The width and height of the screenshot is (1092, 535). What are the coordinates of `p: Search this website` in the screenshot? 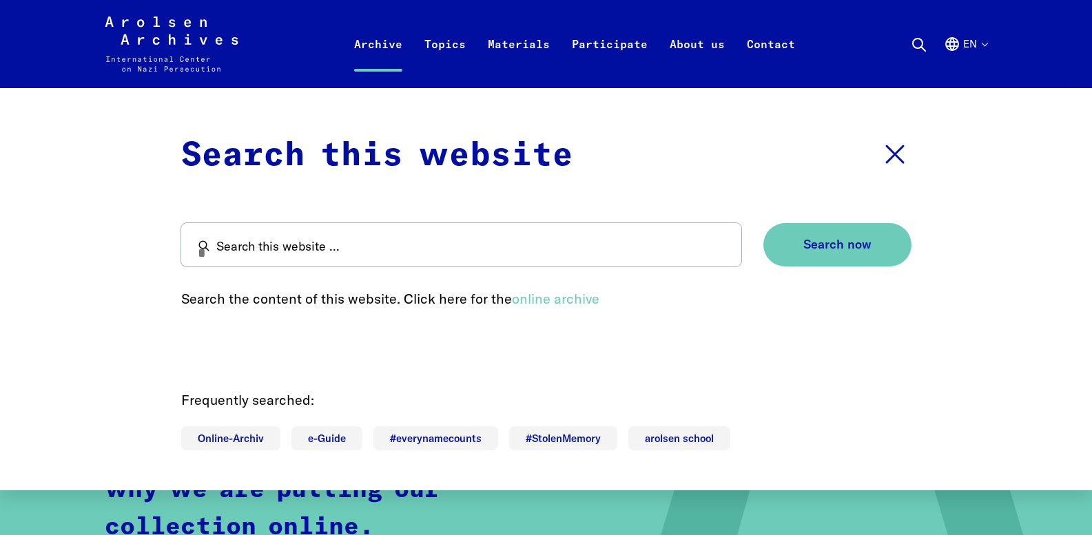 It's located at (377, 156).